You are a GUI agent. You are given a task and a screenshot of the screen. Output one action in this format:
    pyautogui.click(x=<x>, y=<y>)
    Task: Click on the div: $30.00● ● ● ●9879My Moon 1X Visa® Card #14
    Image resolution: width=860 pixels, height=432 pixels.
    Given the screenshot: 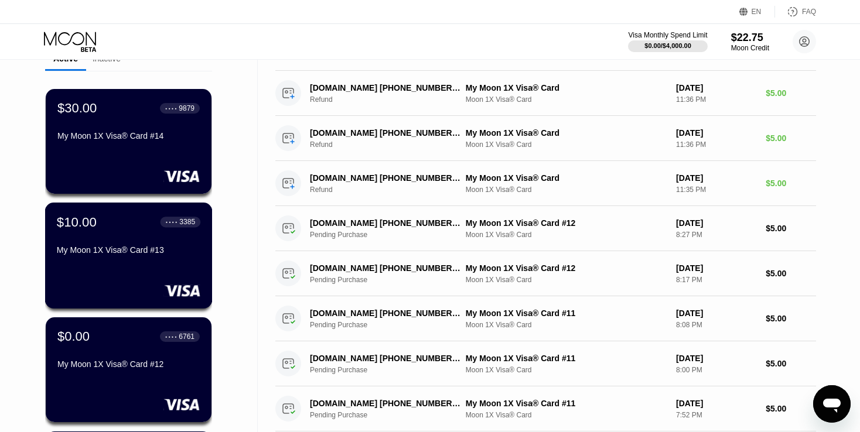 What is the action you would take?
    pyautogui.click(x=128, y=141)
    